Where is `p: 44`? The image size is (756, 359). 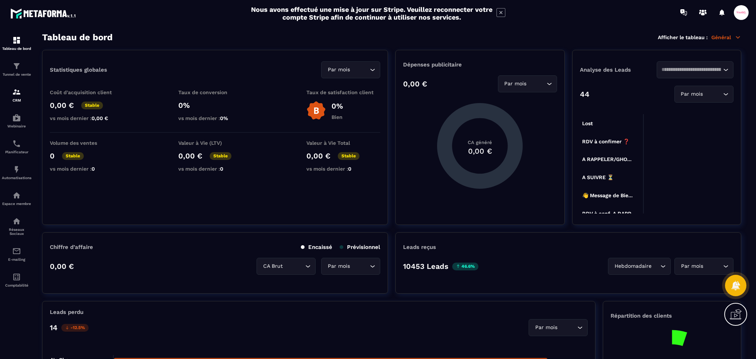 p: 44 is located at coordinates (584, 94).